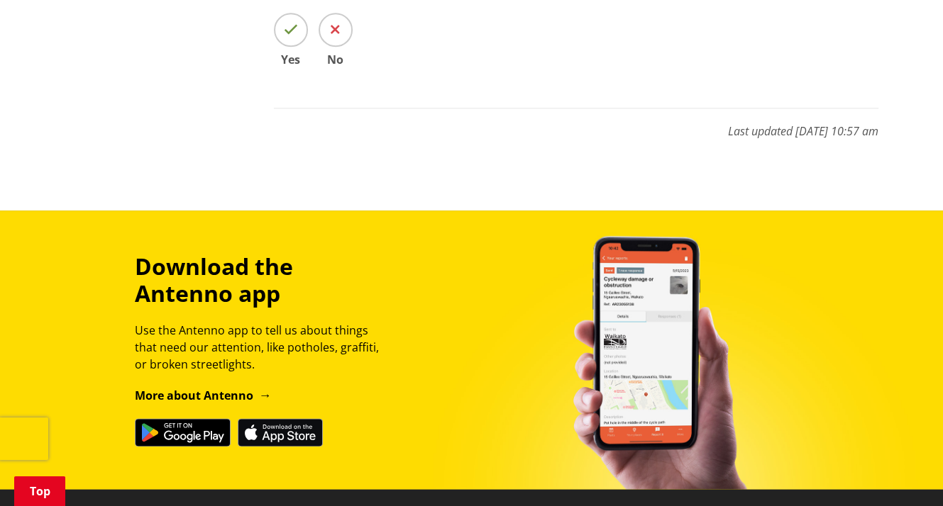  Describe the element at coordinates (40, 492) in the screenshot. I see `a: Top` at that location.